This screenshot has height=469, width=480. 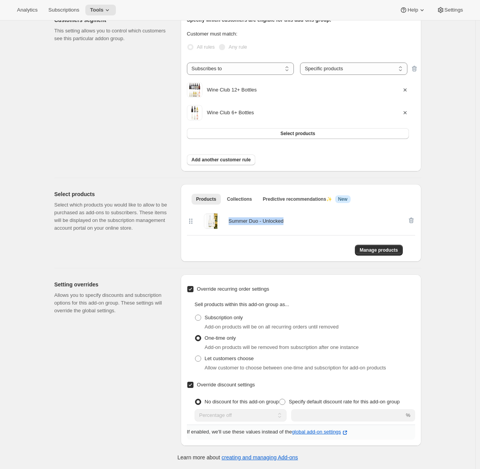 I want to click on span: Any rule, so click(x=238, y=47).